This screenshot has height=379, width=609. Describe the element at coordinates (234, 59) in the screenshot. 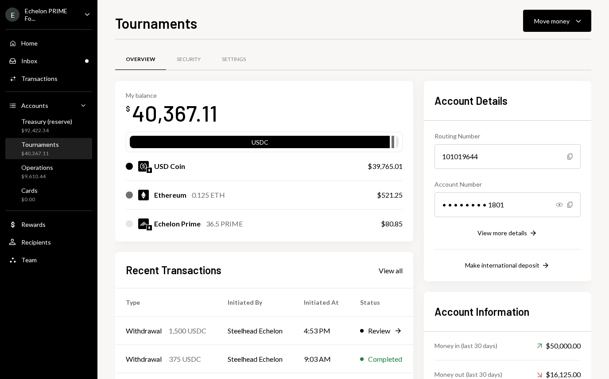

I see `a: Settings` at that location.